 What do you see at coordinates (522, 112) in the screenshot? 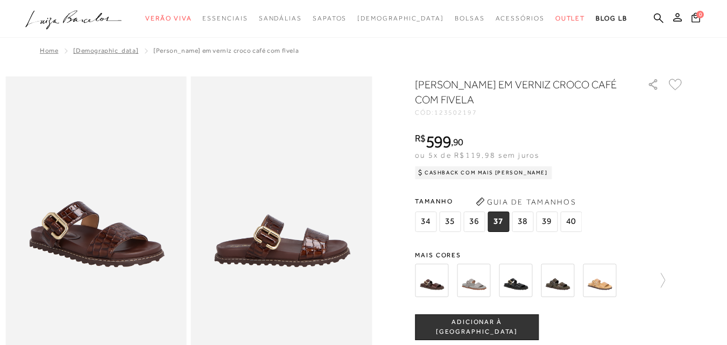
I see `div: CÓD:` at bounding box center [522, 112].